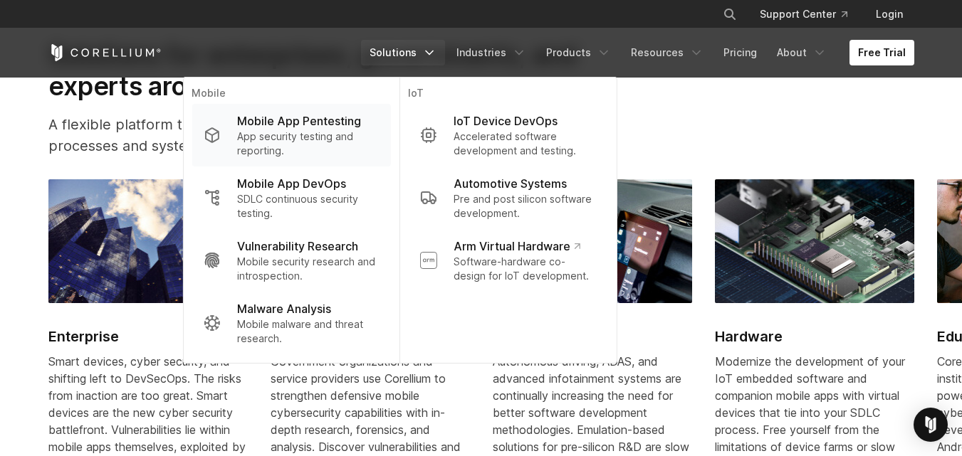 The height and width of the screenshot is (456, 962). I want to click on p: IoT Device DevOps, so click(505, 121).